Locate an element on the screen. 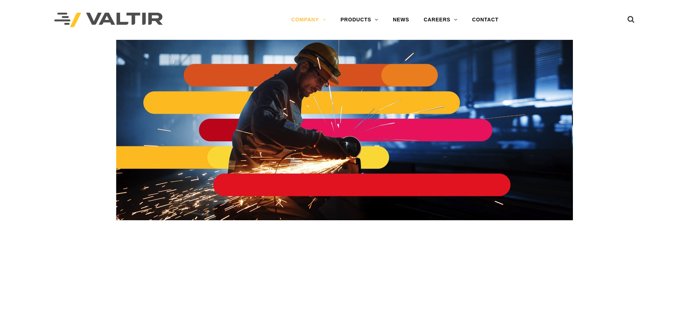 The image size is (689, 330). a: COMPANY is located at coordinates (309, 20).